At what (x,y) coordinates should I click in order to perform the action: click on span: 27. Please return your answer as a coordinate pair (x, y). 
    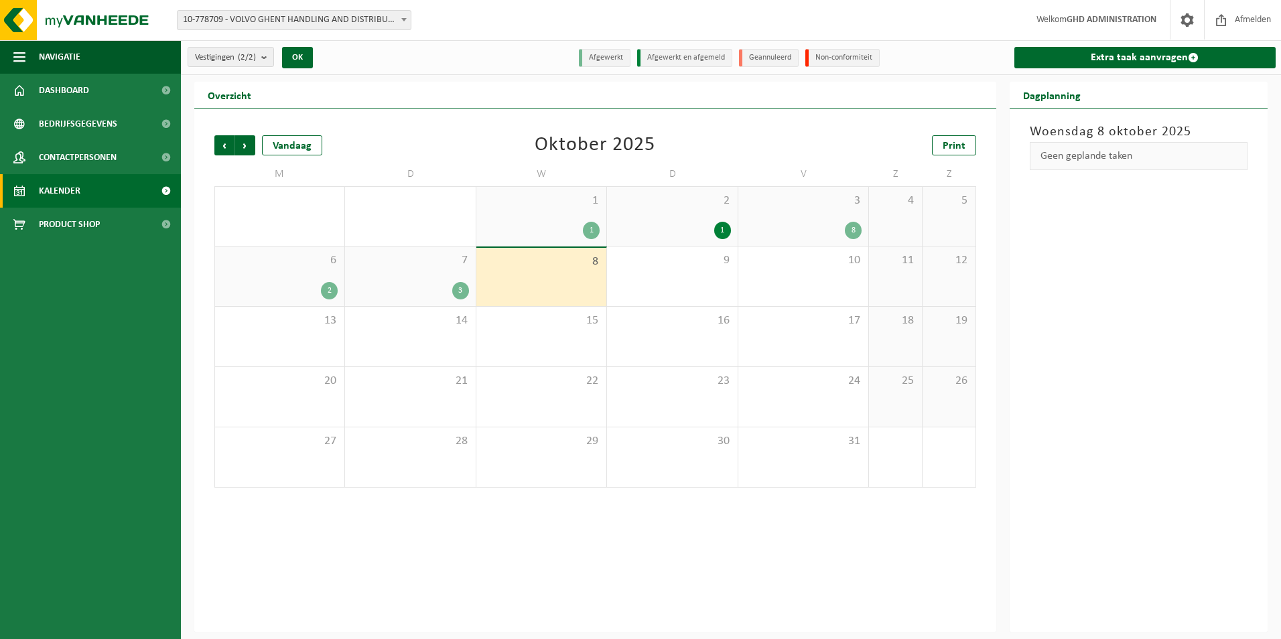
    Looking at the image, I should click on (279, 441).